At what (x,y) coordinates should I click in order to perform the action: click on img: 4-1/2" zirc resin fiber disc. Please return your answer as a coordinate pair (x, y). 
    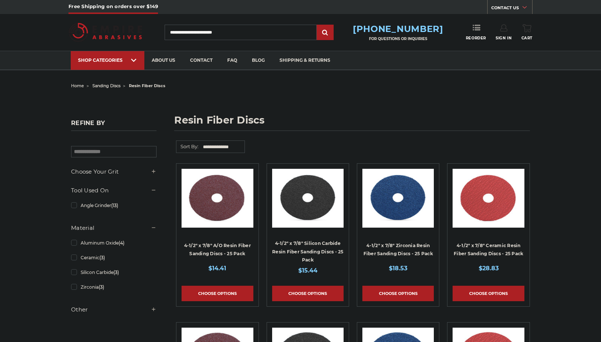
    Looking at the image, I should click on (398, 198).